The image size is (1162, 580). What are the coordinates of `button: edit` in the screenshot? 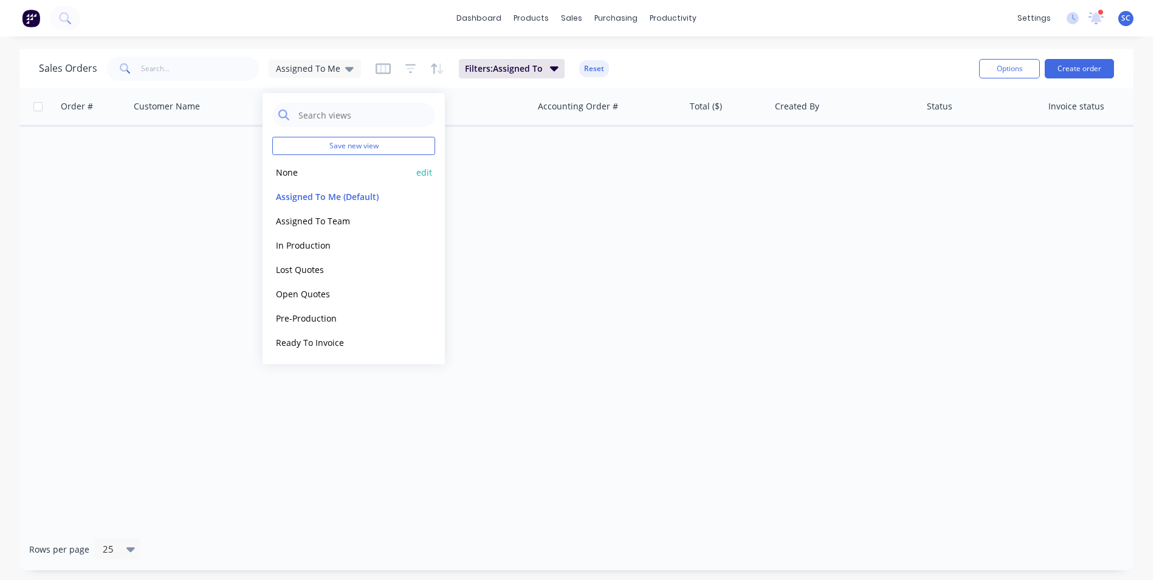 It's located at (424, 172).